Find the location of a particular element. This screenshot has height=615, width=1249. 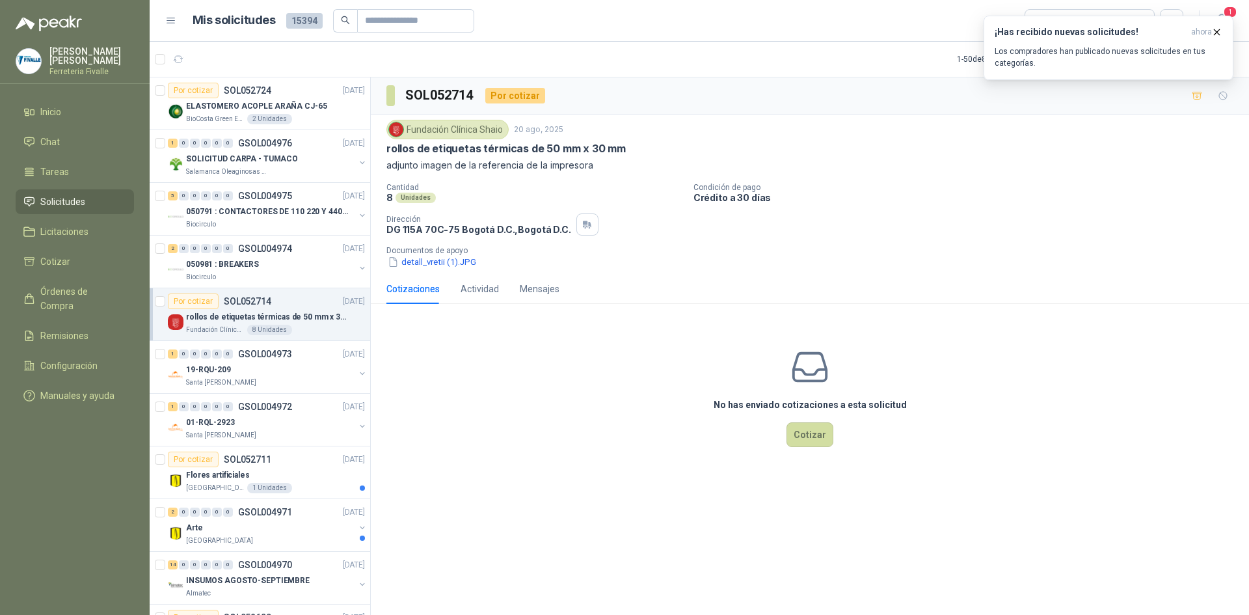

p: 19-RQU-209 is located at coordinates (208, 369).